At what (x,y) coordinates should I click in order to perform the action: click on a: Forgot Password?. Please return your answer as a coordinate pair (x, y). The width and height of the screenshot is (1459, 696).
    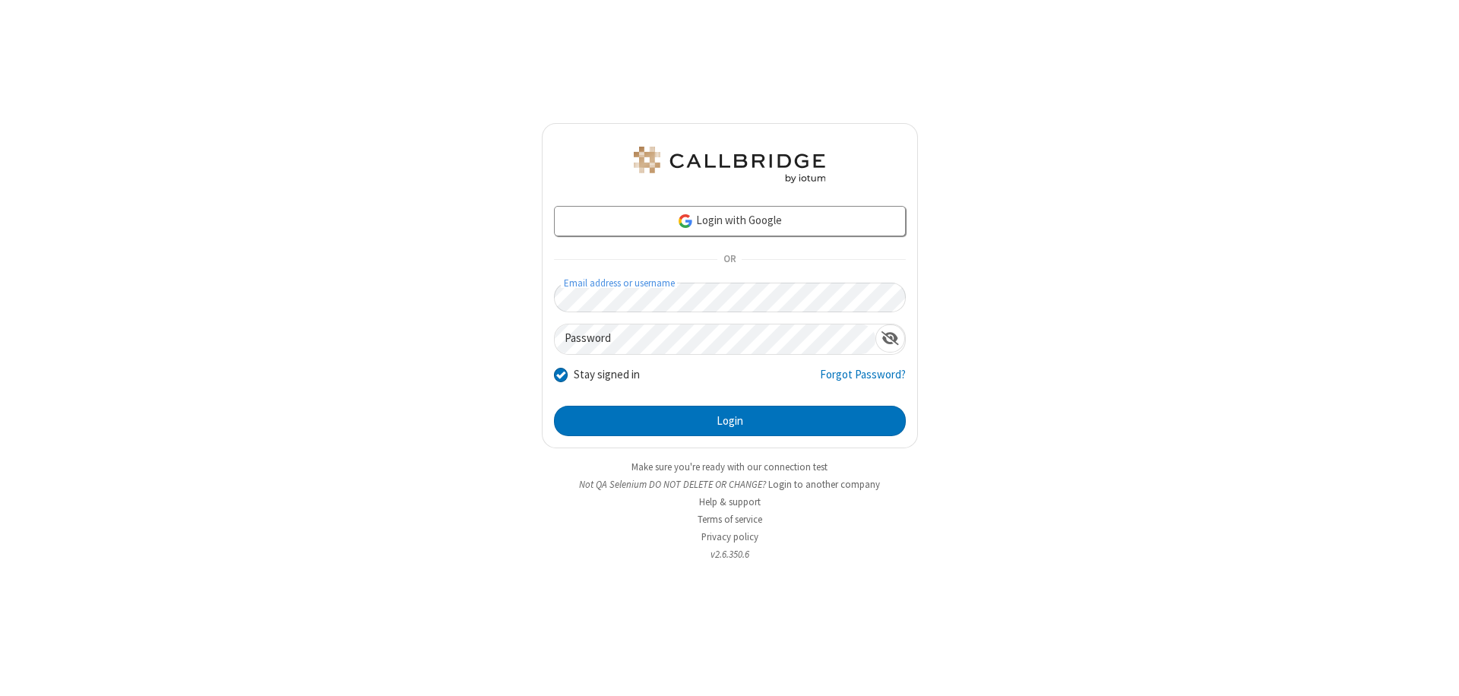
    Looking at the image, I should click on (862, 381).